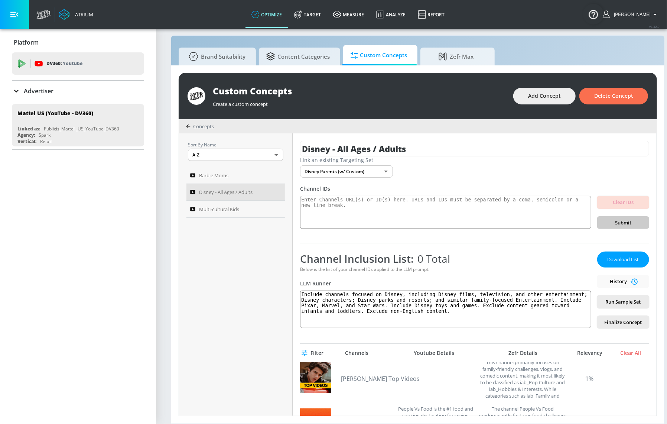 The image size is (667, 424). What do you see at coordinates (475, 188) in the screenshot?
I see `div: Channel IDs` at bounding box center [475, 188].